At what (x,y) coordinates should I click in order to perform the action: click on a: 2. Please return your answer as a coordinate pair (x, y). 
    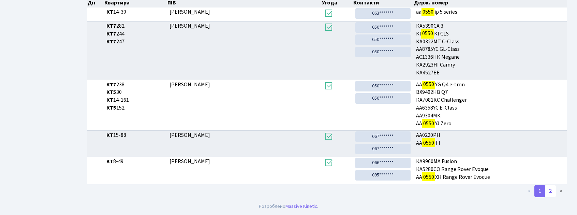
    Looking at the image, I should click on (550, 191).